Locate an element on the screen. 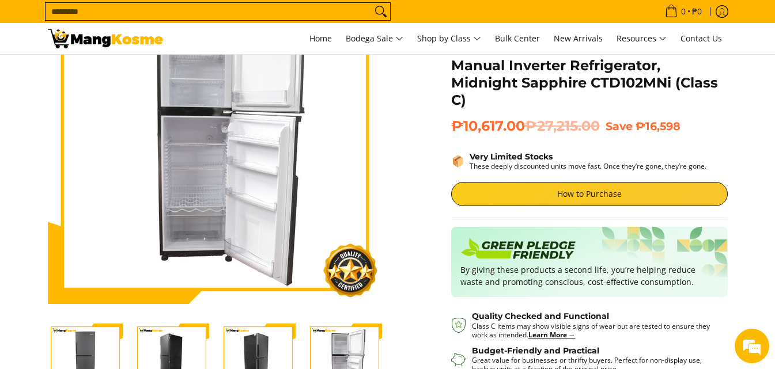 The image size is (775, 369). span: Bodega Sale is located at coordinates (374, 39).